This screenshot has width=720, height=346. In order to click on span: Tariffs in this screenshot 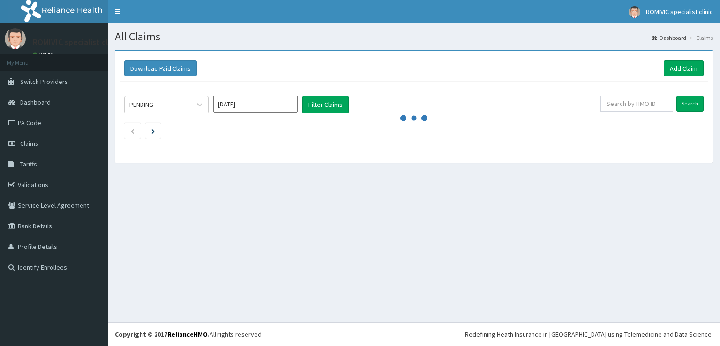, I will do `click(29, 164)`.